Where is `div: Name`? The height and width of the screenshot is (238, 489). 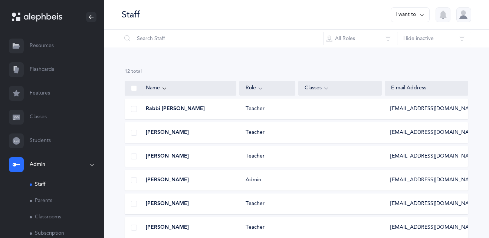 div: Name is located at coordinates (188, 88).